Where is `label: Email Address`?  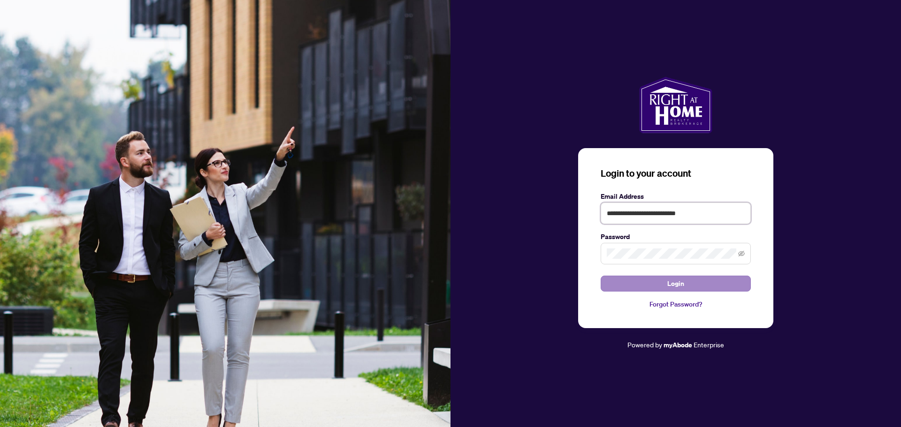 label: Email Address is located at coordinates (675, 197).